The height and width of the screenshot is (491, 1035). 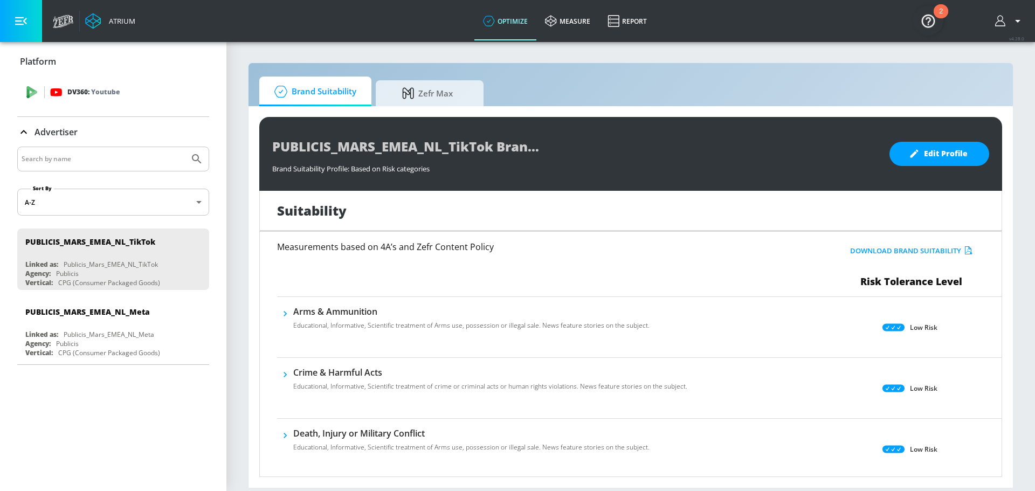 What do you see at coordinates (110, 21) in the screenshot?
I see `a: Atrium` at bounding box center [110, 21].